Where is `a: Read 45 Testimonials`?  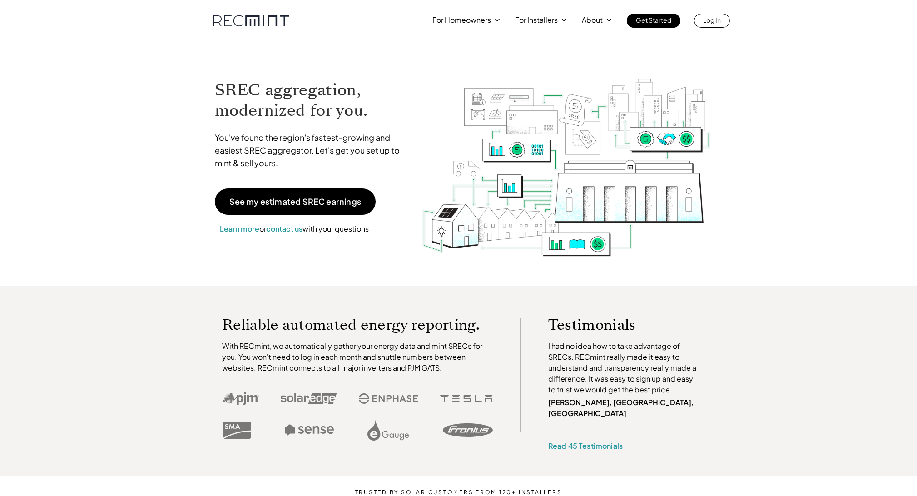 a: Read 45 Testimonials is located at coordinates (585, 446).